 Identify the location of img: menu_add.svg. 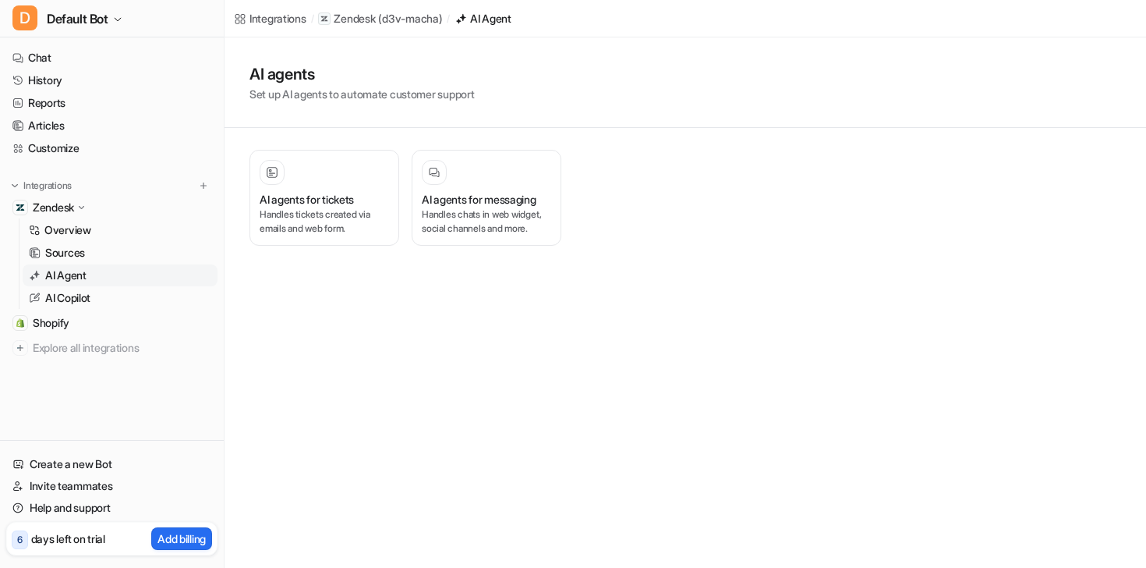
(204, 186).